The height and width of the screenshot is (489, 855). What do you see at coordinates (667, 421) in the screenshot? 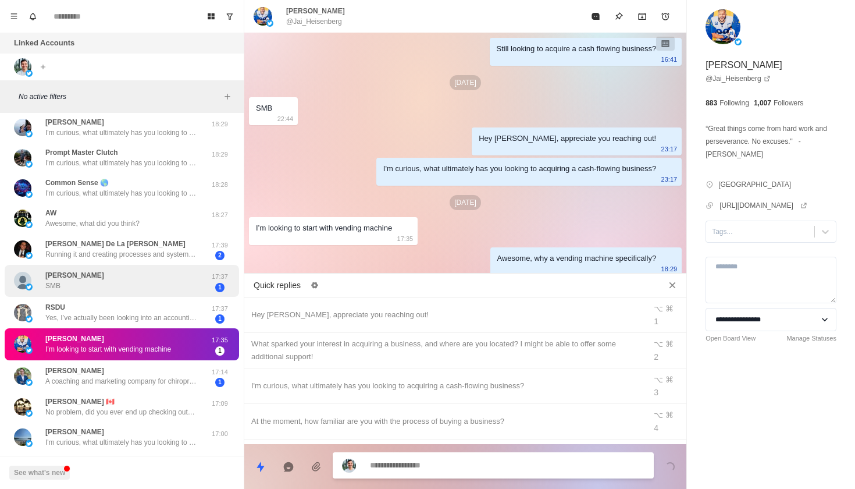
I see `div: ⌥ ⌘ 4` at bounding box center [667, 421].